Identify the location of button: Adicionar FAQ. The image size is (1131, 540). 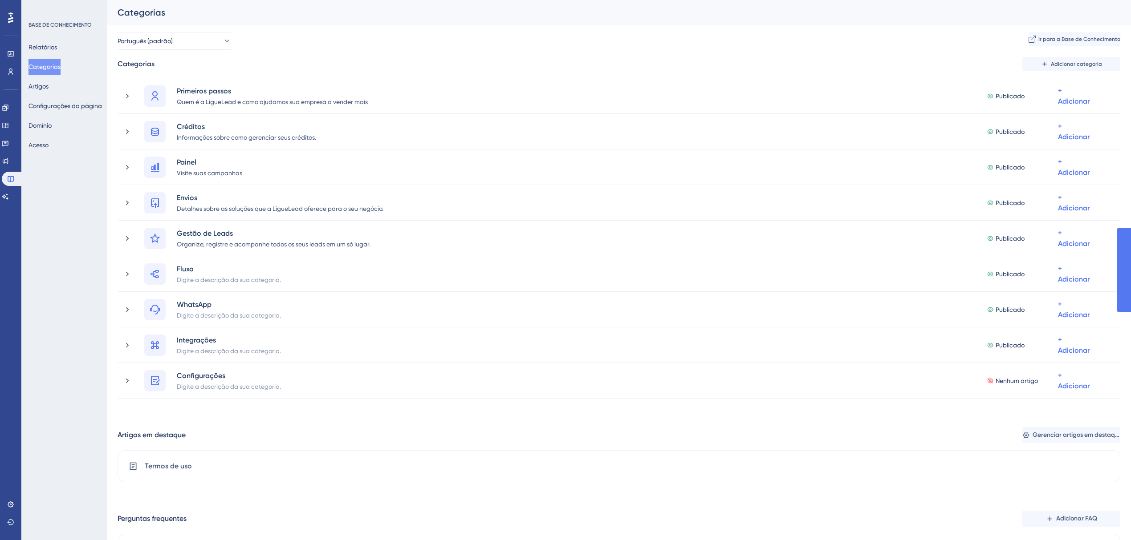
(1071, 519).